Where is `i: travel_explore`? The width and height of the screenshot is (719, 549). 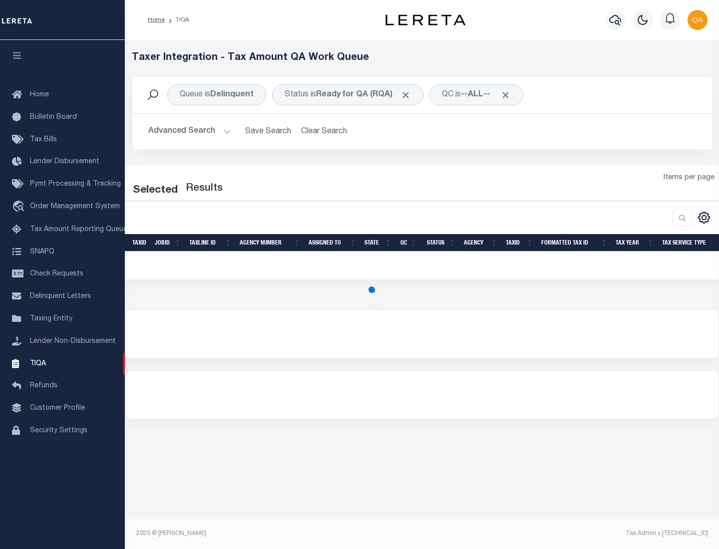 i: travel_explore is located at coordinates (20, 207).